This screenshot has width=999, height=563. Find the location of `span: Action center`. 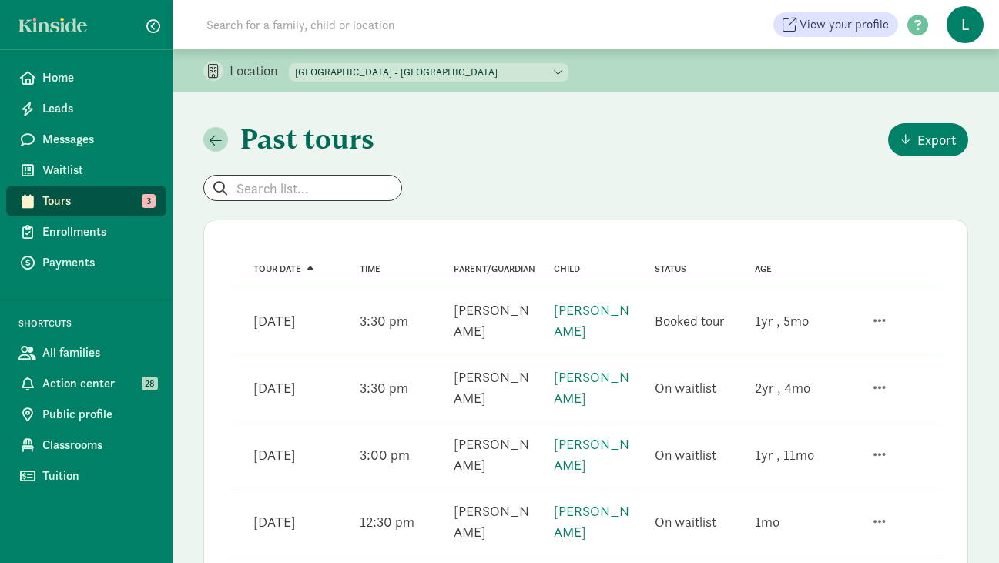

span: Action center is located at coordinates (98, 383).